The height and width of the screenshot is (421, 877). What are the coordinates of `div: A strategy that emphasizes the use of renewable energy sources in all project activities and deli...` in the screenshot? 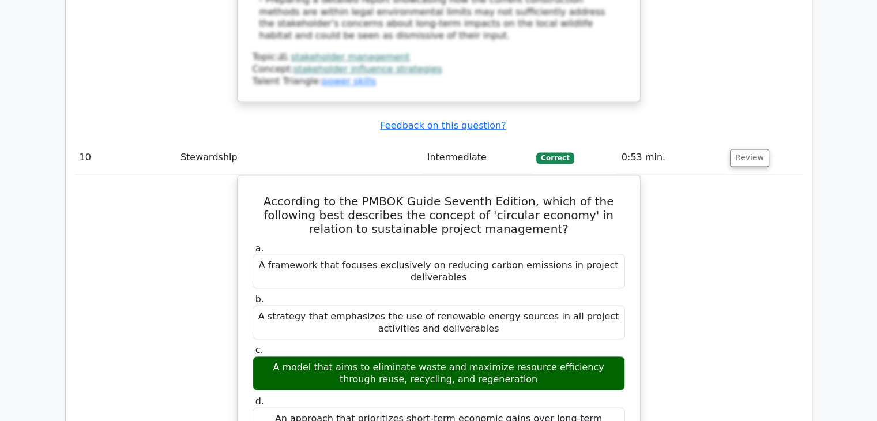 It's located at (439, 322).